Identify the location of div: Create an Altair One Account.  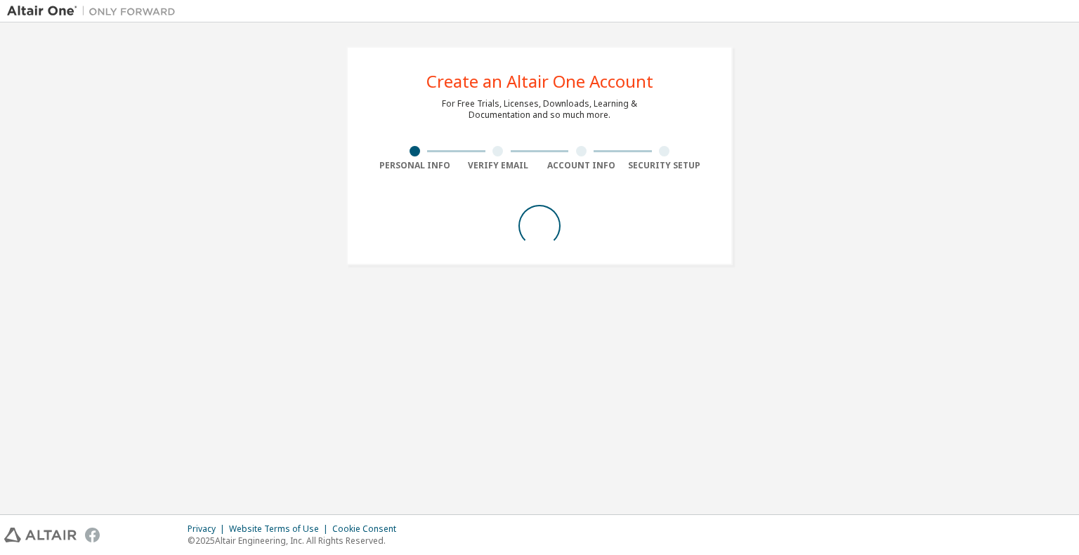
(539, 81).